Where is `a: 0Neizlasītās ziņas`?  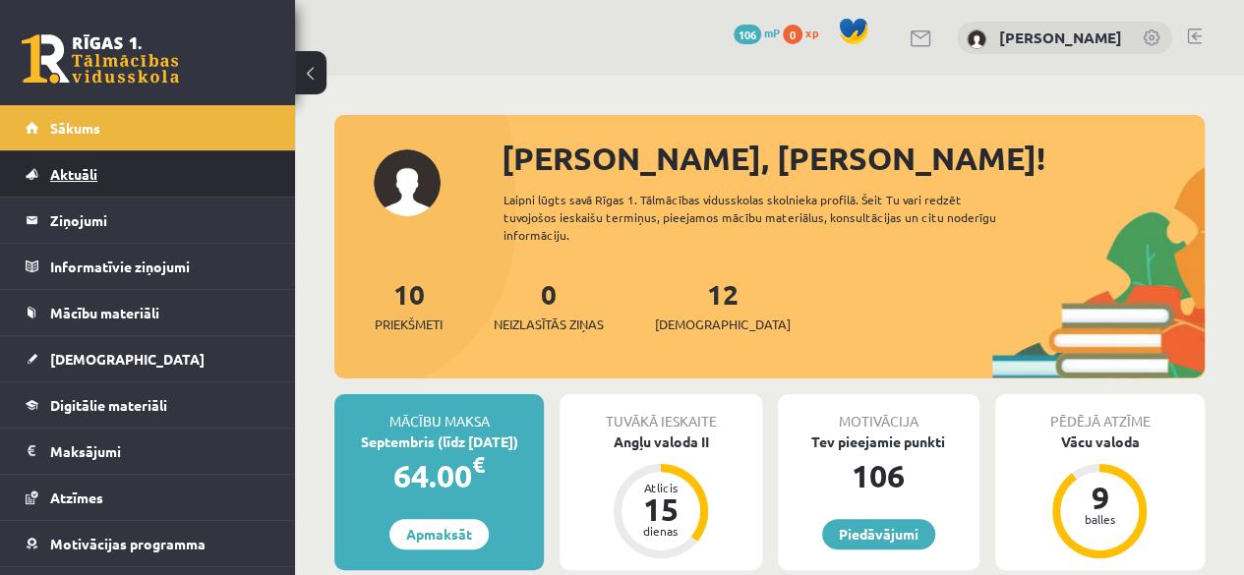
a: 0Neizlasītās ziņas is located at coordinates (549, 305).